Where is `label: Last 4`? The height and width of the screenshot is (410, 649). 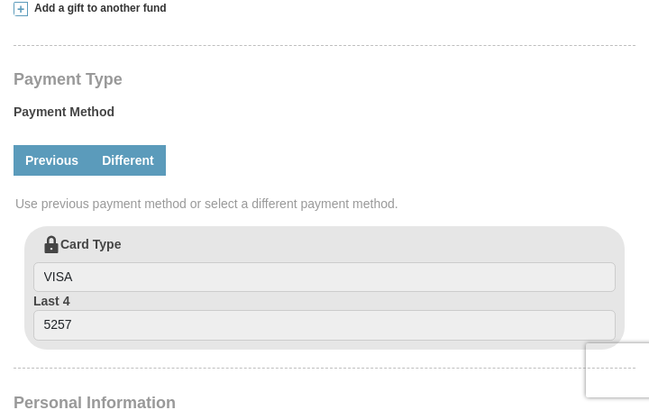 label: Last 4 is located at coordinates (325, 316).